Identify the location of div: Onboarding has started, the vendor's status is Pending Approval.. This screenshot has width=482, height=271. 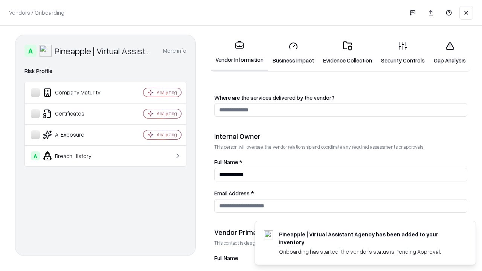
(369, 252).